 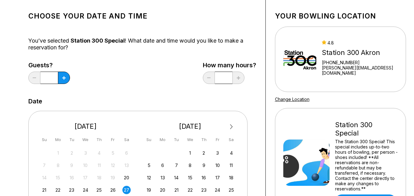 What do you see at coordinates (176, 190) in the screenshot?
I see `div: Choose Tuesday, October 21st, 2025` at bounding box center [176, 190].